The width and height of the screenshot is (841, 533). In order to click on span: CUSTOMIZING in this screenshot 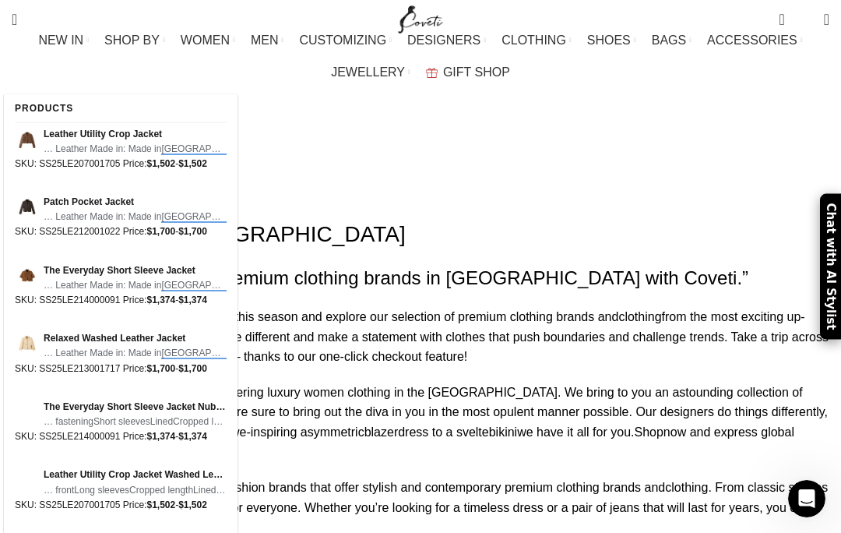, I will do `click(343, 40)`.